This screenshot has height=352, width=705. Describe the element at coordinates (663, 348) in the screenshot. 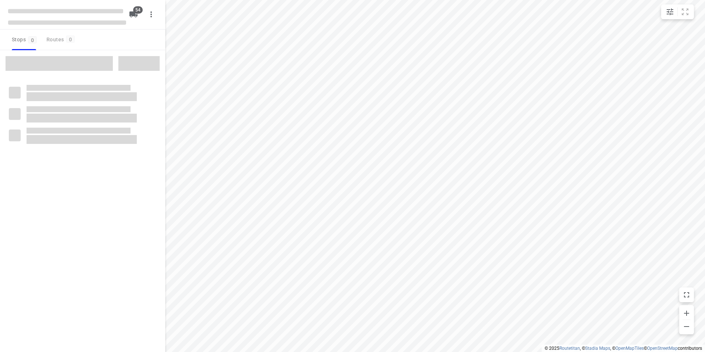

I see `a: OpenStreetMap` at that location.